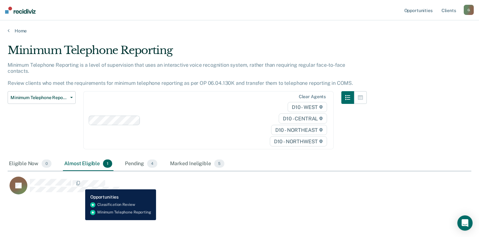 The width and height of the screenshot is (479, 237). Describe the element at coordinates (211, 189) in the screenshot. I see `div: CaseloadOpportunityCell-0705057` at that location.